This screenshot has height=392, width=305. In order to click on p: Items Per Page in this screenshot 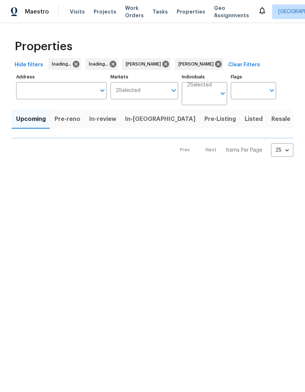, I will do `click(244, 150)`.